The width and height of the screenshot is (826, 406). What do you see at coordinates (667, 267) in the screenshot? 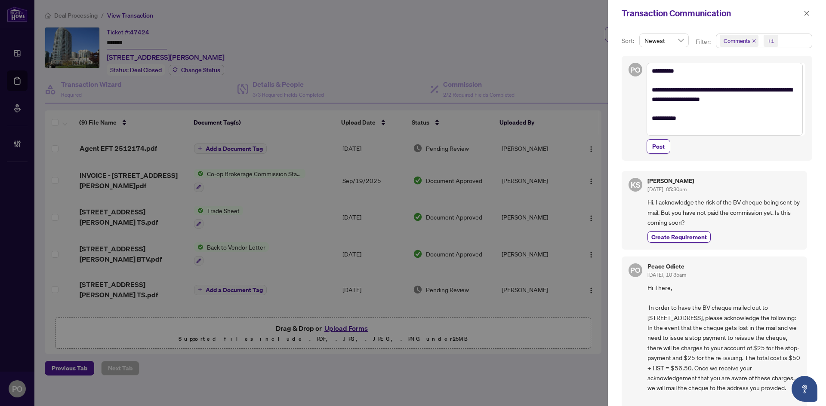
I see `h5: Peace Odiete` at bounding box center [667, 267].